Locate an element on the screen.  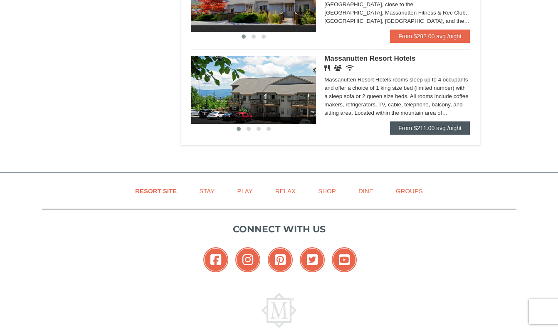
a: Resort Site is located at coordinates (156, 191).